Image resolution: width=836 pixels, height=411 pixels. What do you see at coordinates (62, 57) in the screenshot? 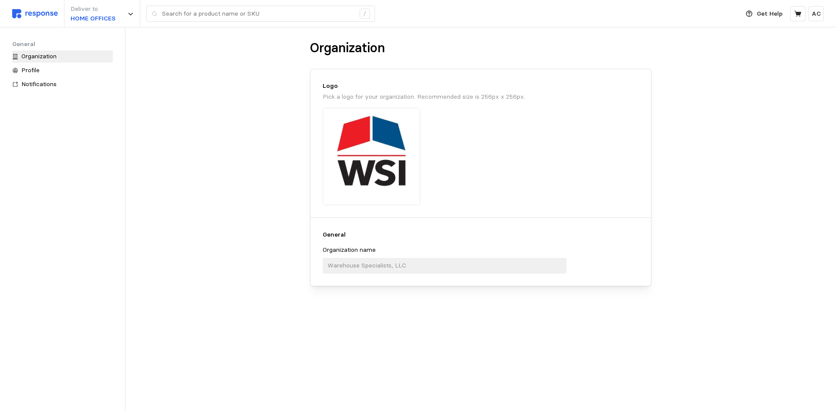
I see `a: Organization` at bounding box center [62, 57].